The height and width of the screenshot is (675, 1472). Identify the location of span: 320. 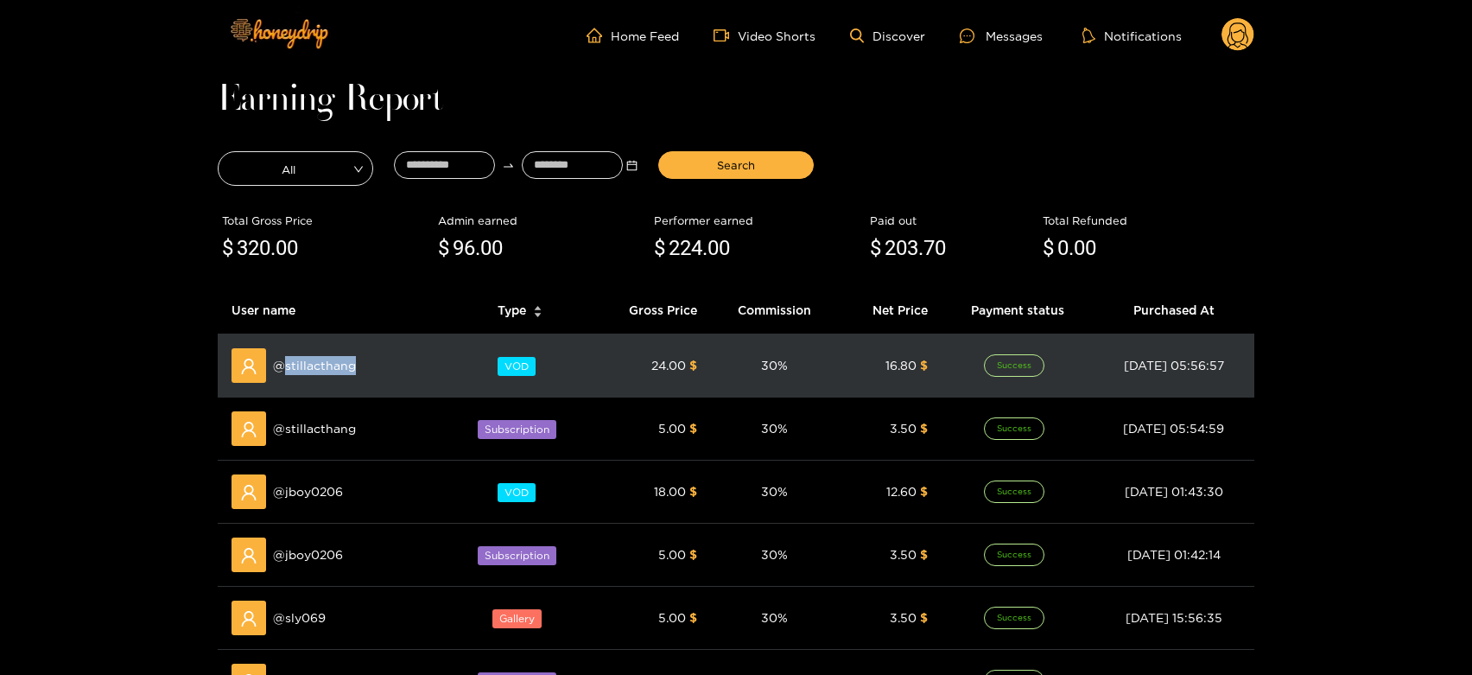
(253, 248).